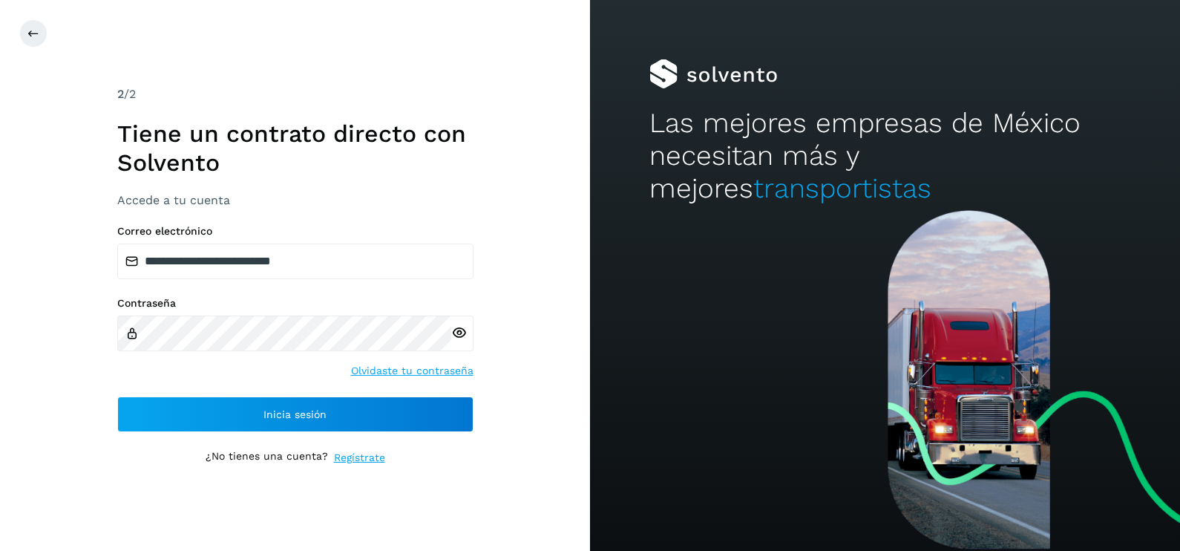 The height and width of the screenshot is (551, 1180). I want to click on h2: Las mejores empresas de México necesitan más y mejores, so click(885, 156).